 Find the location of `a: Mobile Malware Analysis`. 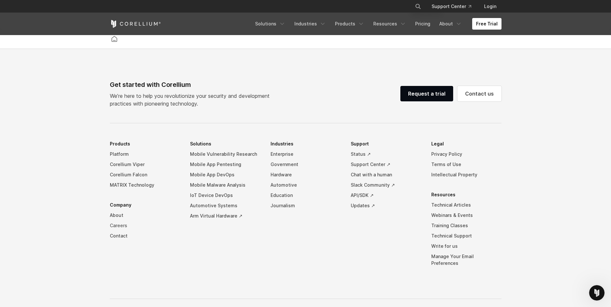

a: Mobile Malware Analysis is located at coordinates (225, 185).